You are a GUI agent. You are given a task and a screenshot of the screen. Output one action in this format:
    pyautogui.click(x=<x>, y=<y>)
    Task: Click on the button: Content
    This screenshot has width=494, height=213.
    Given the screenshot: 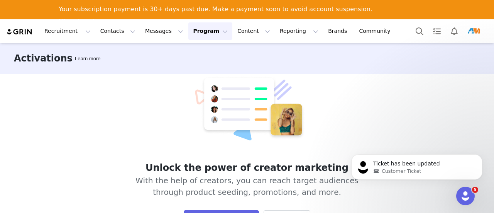 What is the action you would take?
    pyautogui.click(x=254, y=31)
    